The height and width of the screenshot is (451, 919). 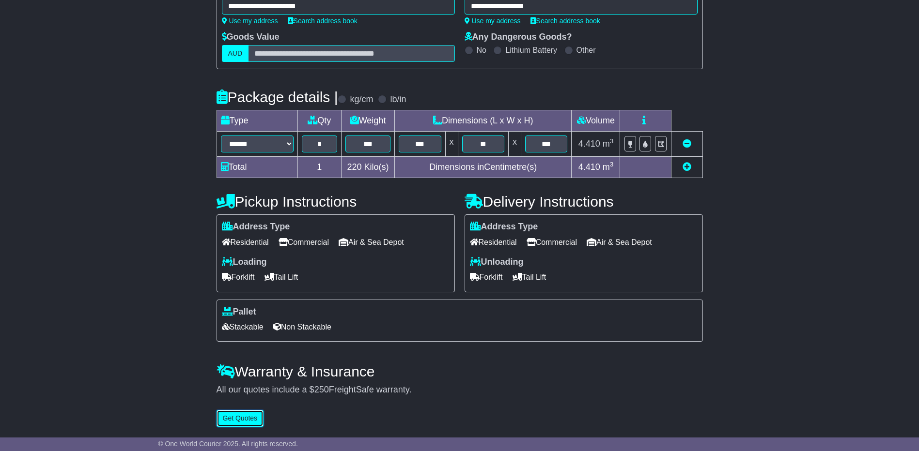 What do you see at coordinates (277, 97) in the screenshot?
I see `h4: Package details |` at bounding box center [277, 97].